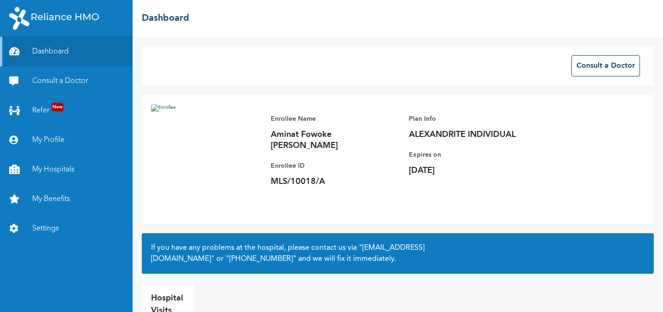 This screenshot has height=312, width=663. Describe the element at coordinates (605, 66) in the screenshot. I see `button: Consult a Doctor` at that location.